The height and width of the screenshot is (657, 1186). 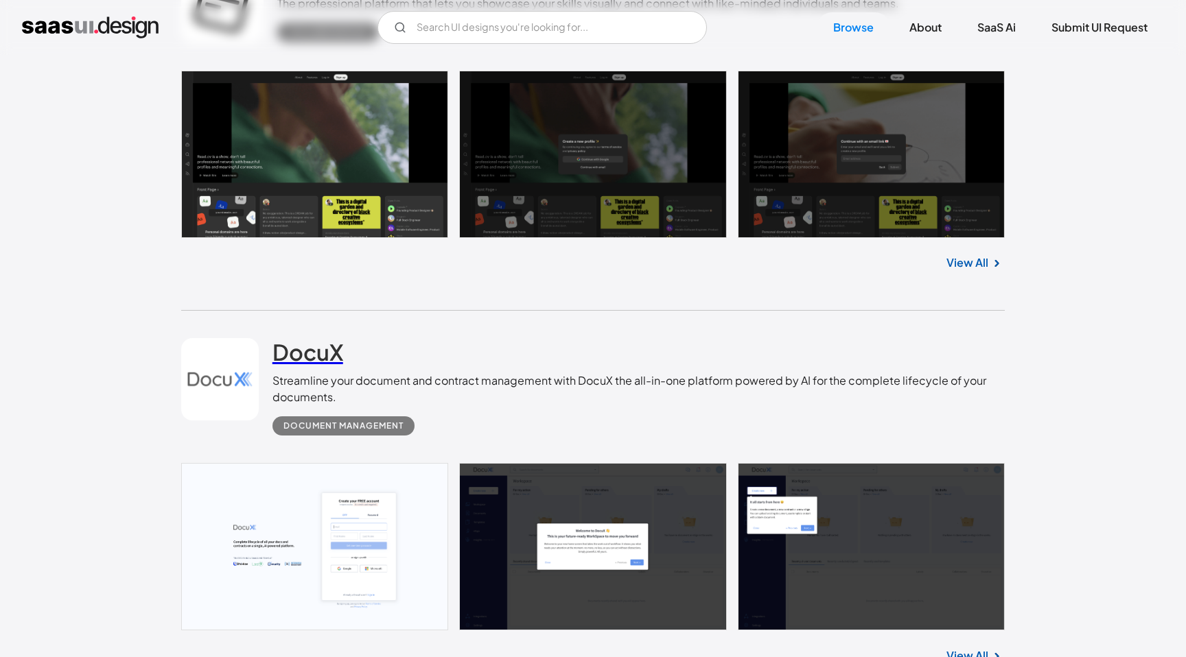 What do you see at coordinates (1099, 27) in the screenshot?
I see `a: Submit UI Request` at bounding box center [1099, 27].